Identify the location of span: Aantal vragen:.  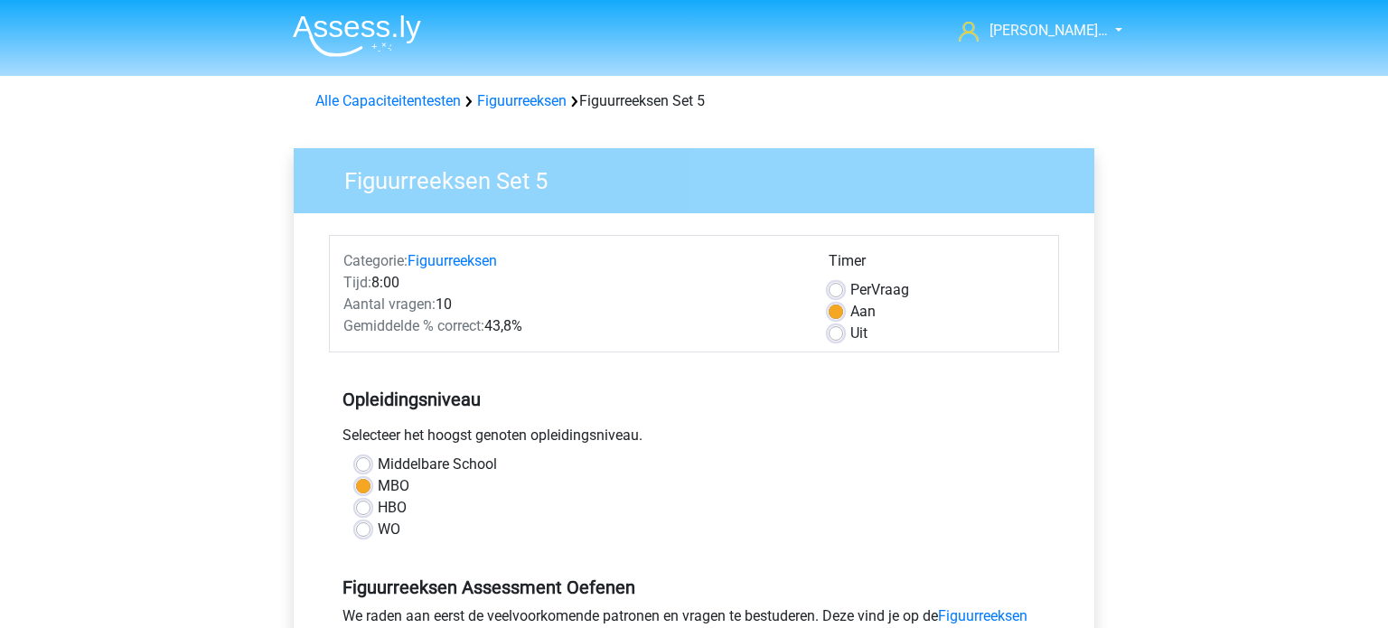
(390, 304).